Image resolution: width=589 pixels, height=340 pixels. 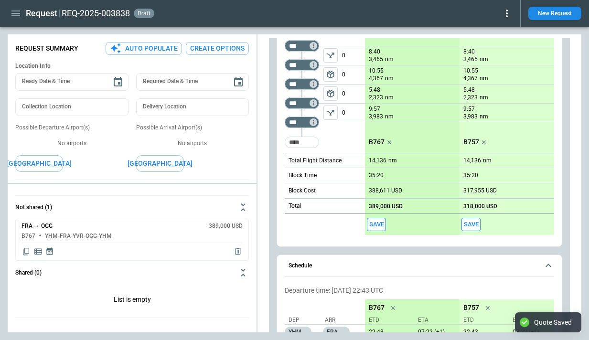 What do you see at coordinates (305, 320) in the screenshot?
I see `p: Dep` at bounding box center [305, 320].